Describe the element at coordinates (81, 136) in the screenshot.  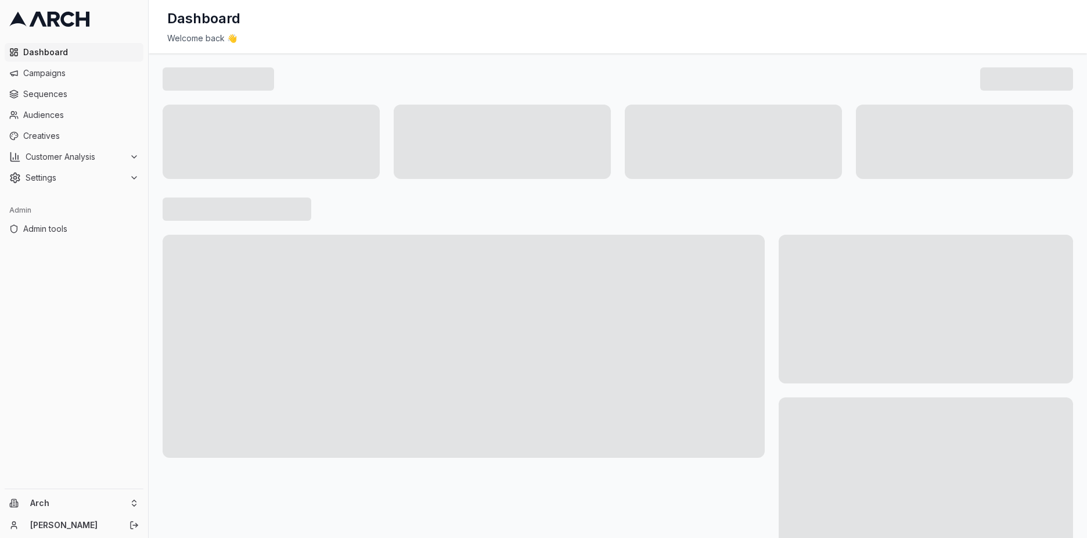
I see `span: Creatives` at that location.